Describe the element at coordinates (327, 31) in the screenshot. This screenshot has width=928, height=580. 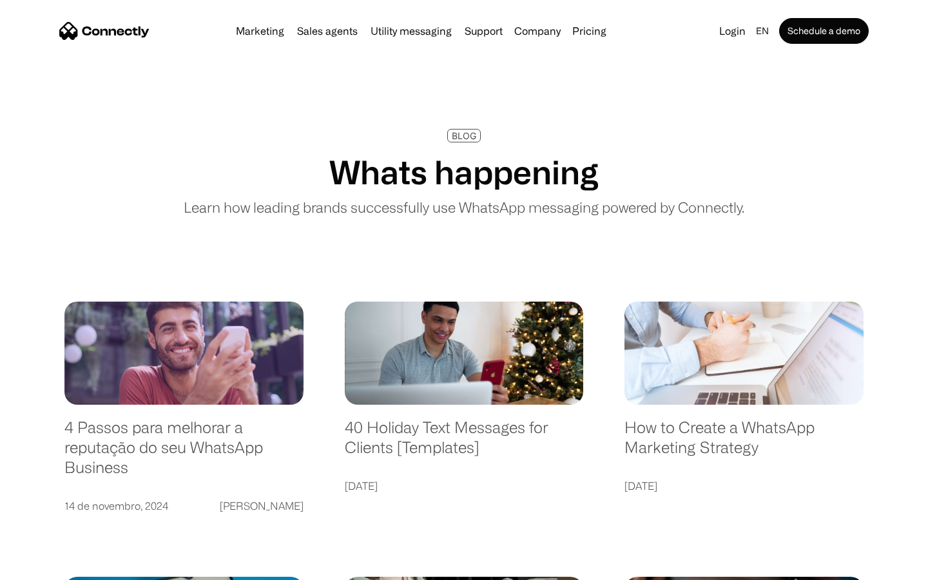
I see `a: Sales agents` at that location.